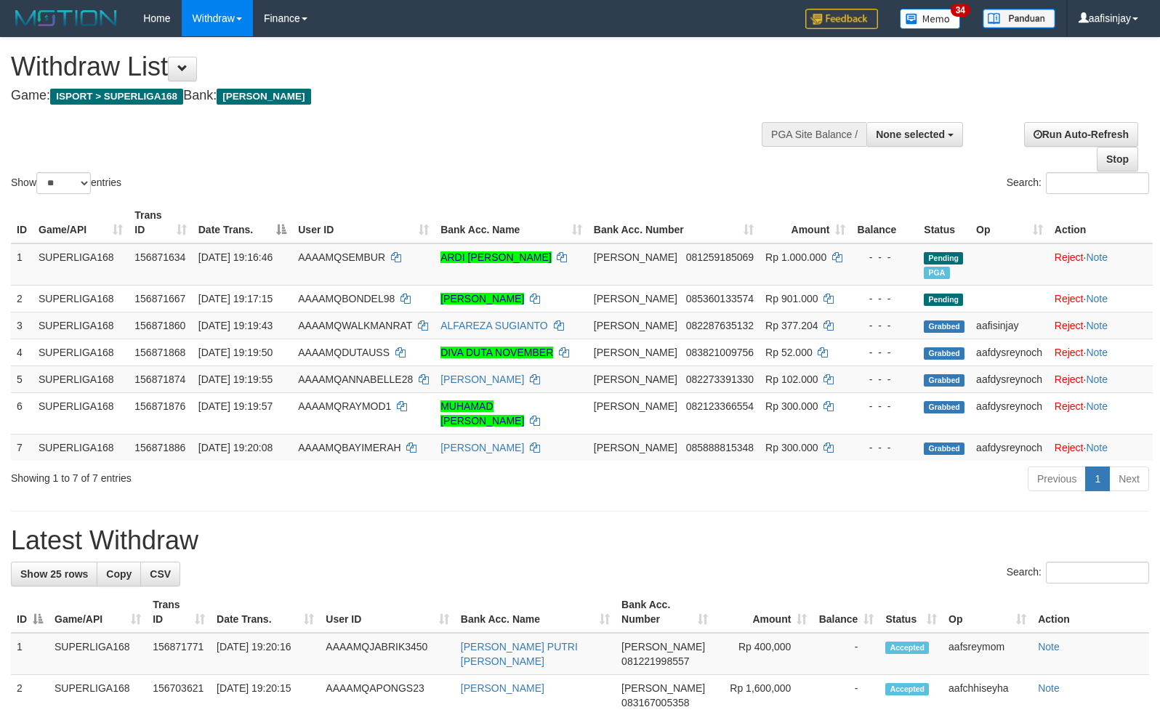 The image size is (1160, 715). What do you see at coordinates (355, 379) in the screenshot?
I see `span: AAAAMQANNABELLE28` at bounding box center [355, 379].